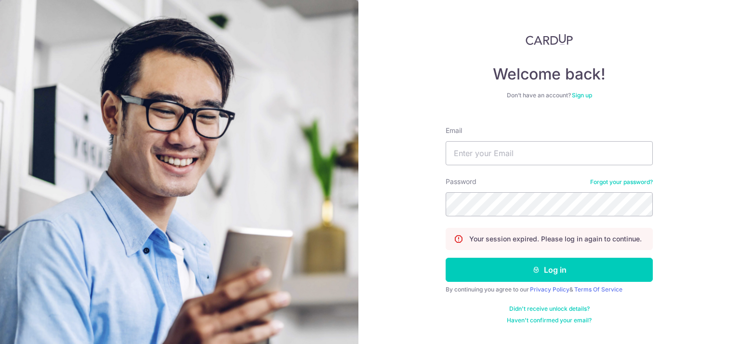 This screenshot has width=740, height=344. What do you see at coordinates (621, 182) in the screenshot?
I see `a: Forgot your password?` at bounding box center [621, 182].